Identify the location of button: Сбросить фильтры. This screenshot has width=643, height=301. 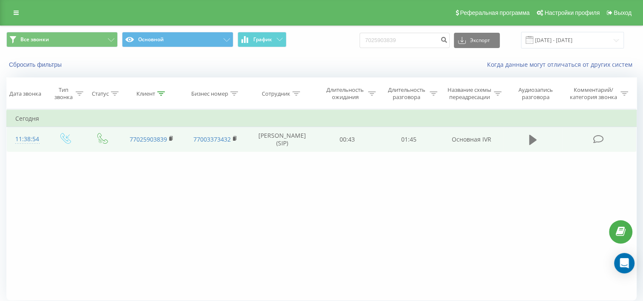
(36, 65).